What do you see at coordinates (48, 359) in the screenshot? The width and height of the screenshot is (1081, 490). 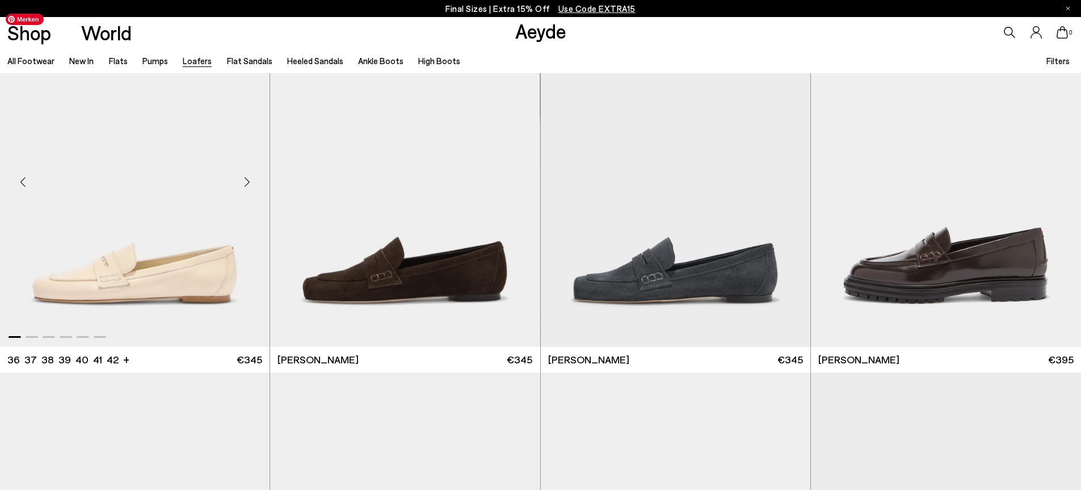 I see `li: 38` at bounding box center [48, 359].